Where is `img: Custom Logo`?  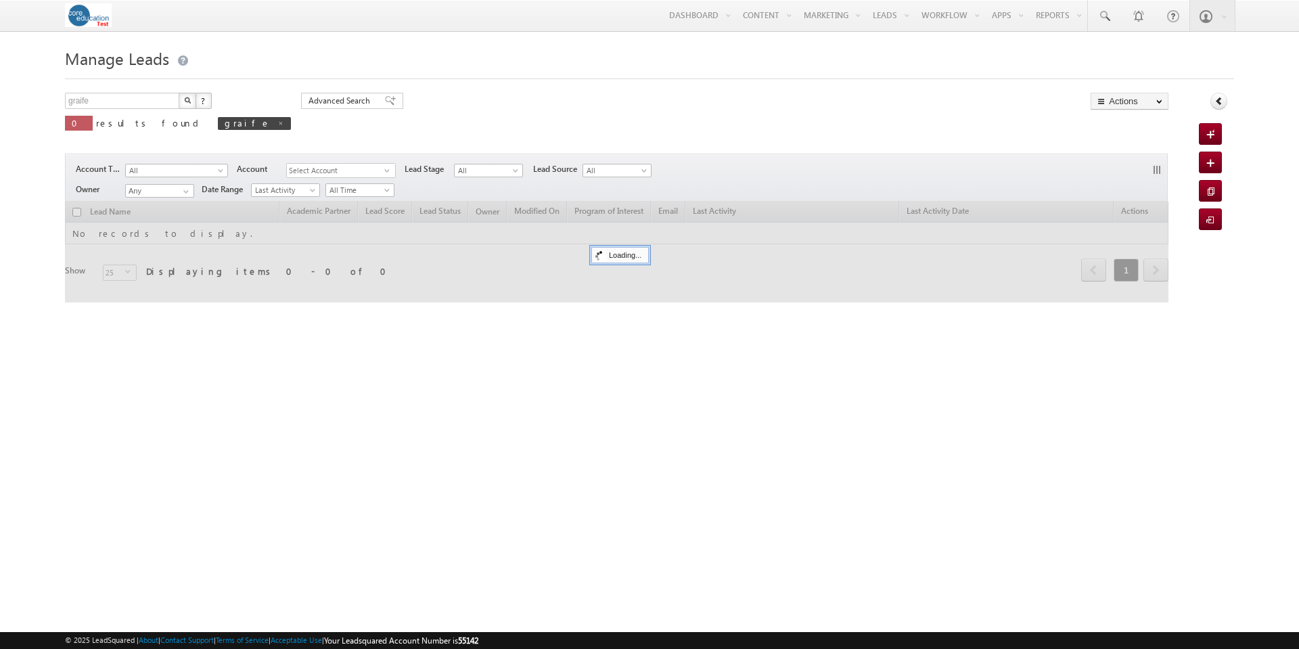
img: Custom Logo is located at coordinates (88, 15).